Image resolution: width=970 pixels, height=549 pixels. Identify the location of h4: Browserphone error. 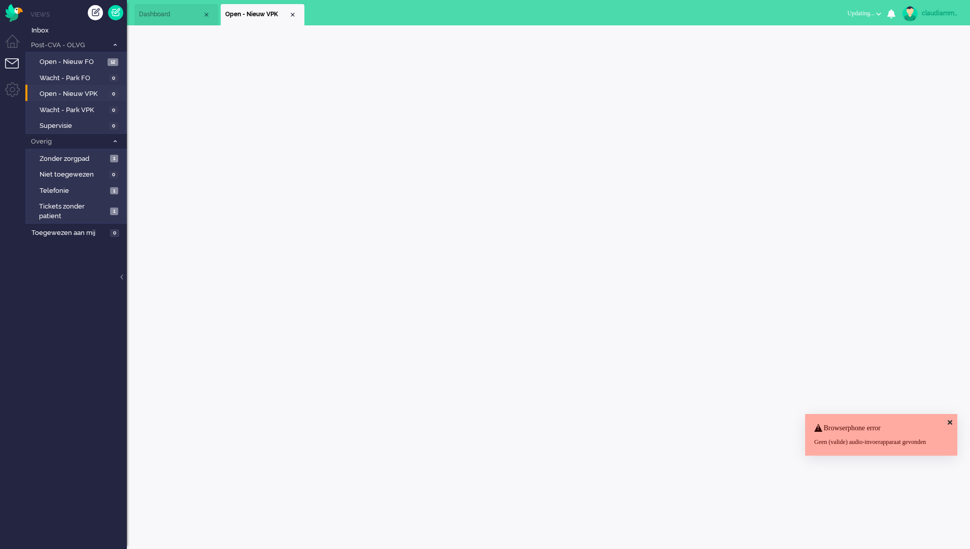
(881, 428).